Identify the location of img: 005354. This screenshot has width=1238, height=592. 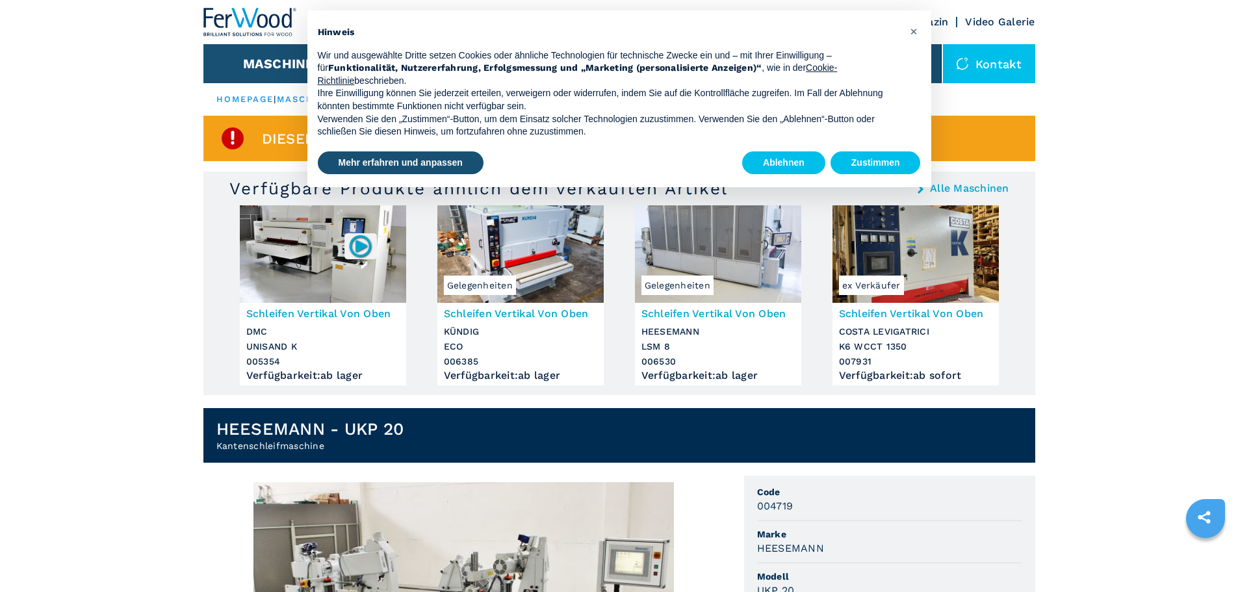
(360, 246).